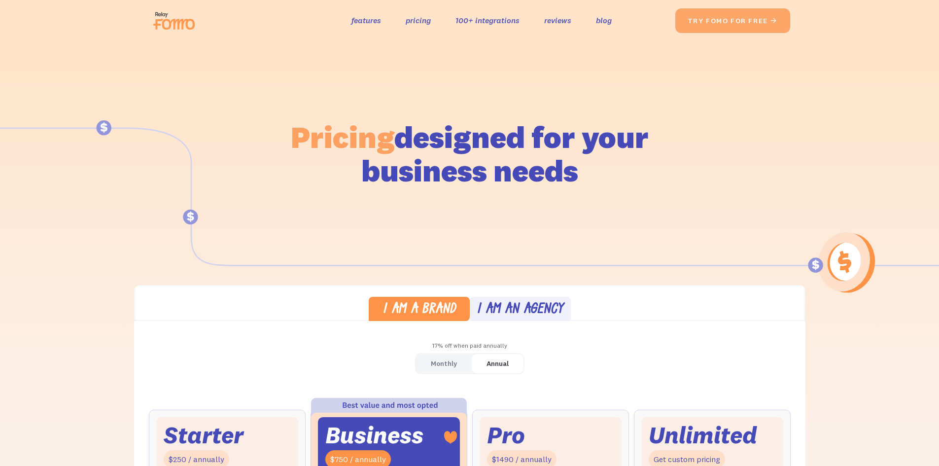 This screenshot has width=939, height=466. What do you see at coordinates (520, 310) in the screenshot?
I see `div: I am an agency` at bounding box center [520, 310].